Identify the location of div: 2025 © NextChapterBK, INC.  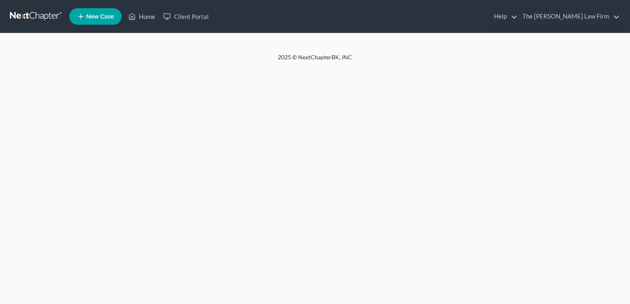
(315, 61).